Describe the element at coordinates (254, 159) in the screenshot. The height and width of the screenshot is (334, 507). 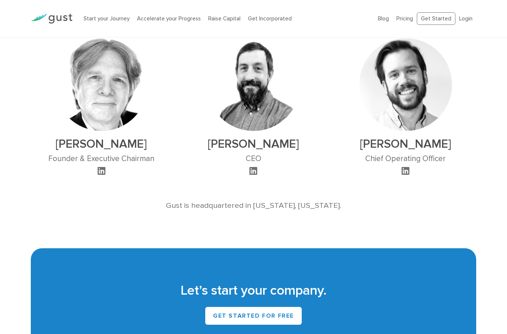
I see `h3: CEO` at that location.